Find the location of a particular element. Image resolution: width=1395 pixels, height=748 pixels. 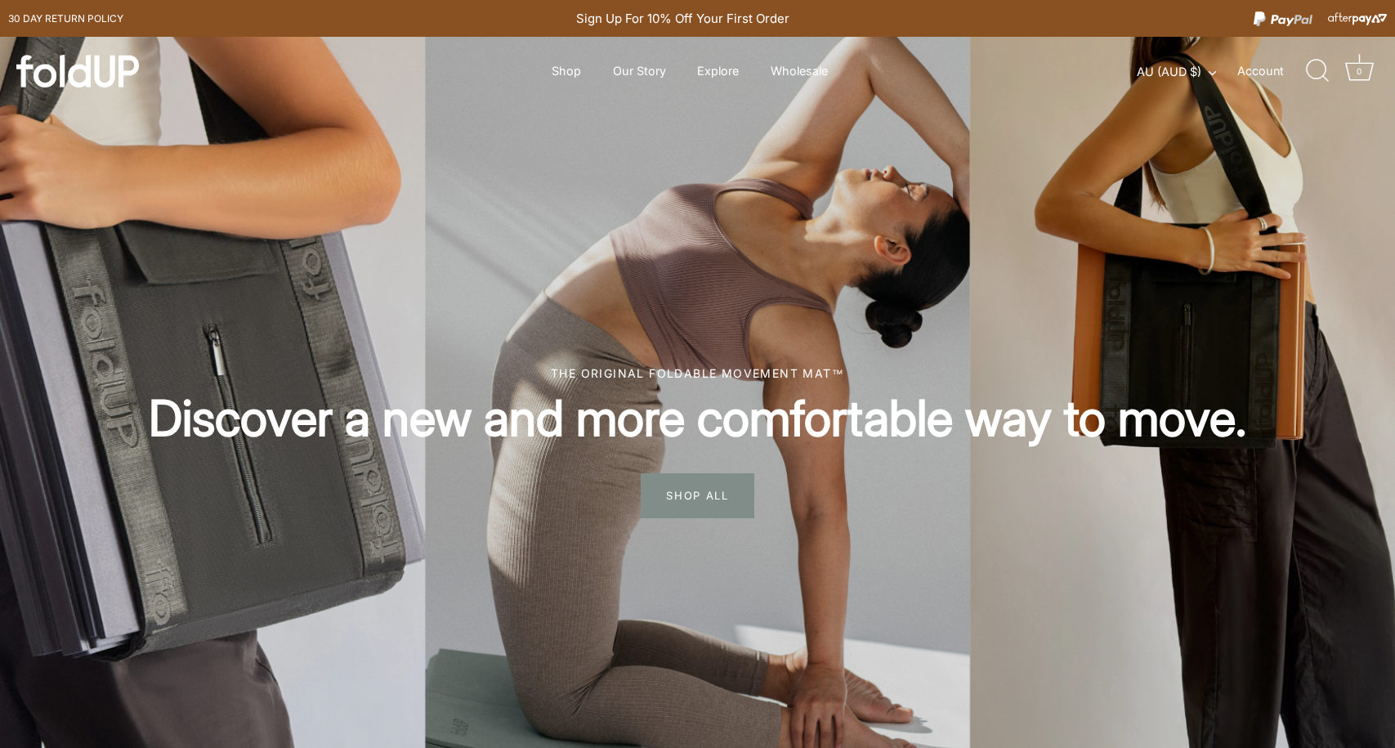

a: Wholesale is located at coordinates (798, 71).